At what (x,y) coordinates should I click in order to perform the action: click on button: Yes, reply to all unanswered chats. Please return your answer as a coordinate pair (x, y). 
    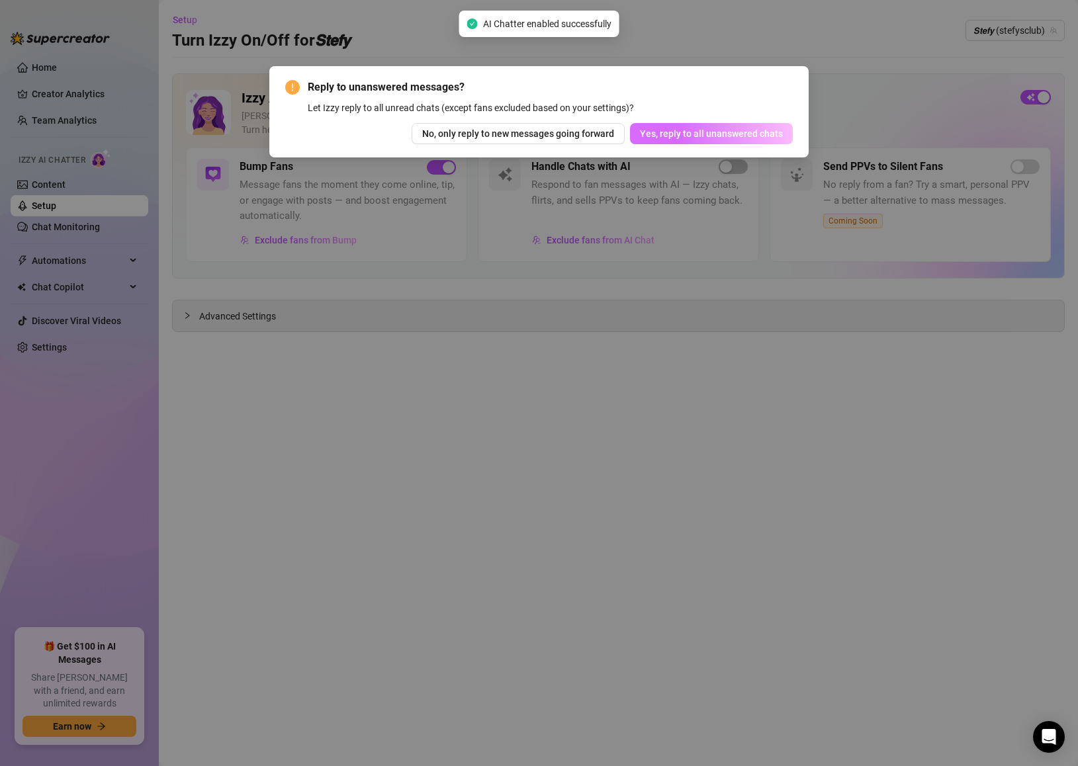
    Looking at the image, I should click on (711, 134).